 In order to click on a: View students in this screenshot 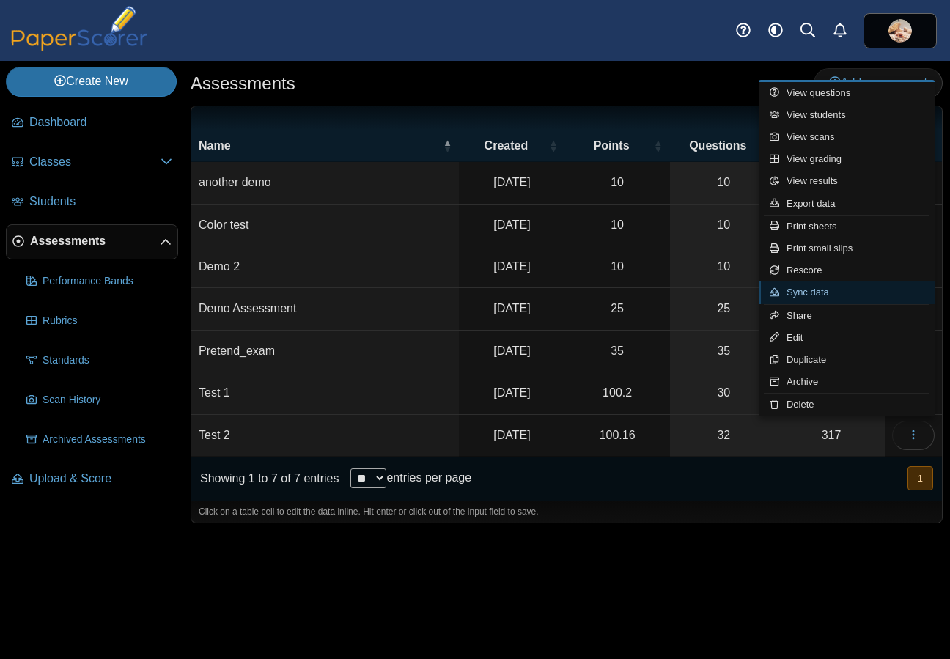, I will do `click(847, 115)`.